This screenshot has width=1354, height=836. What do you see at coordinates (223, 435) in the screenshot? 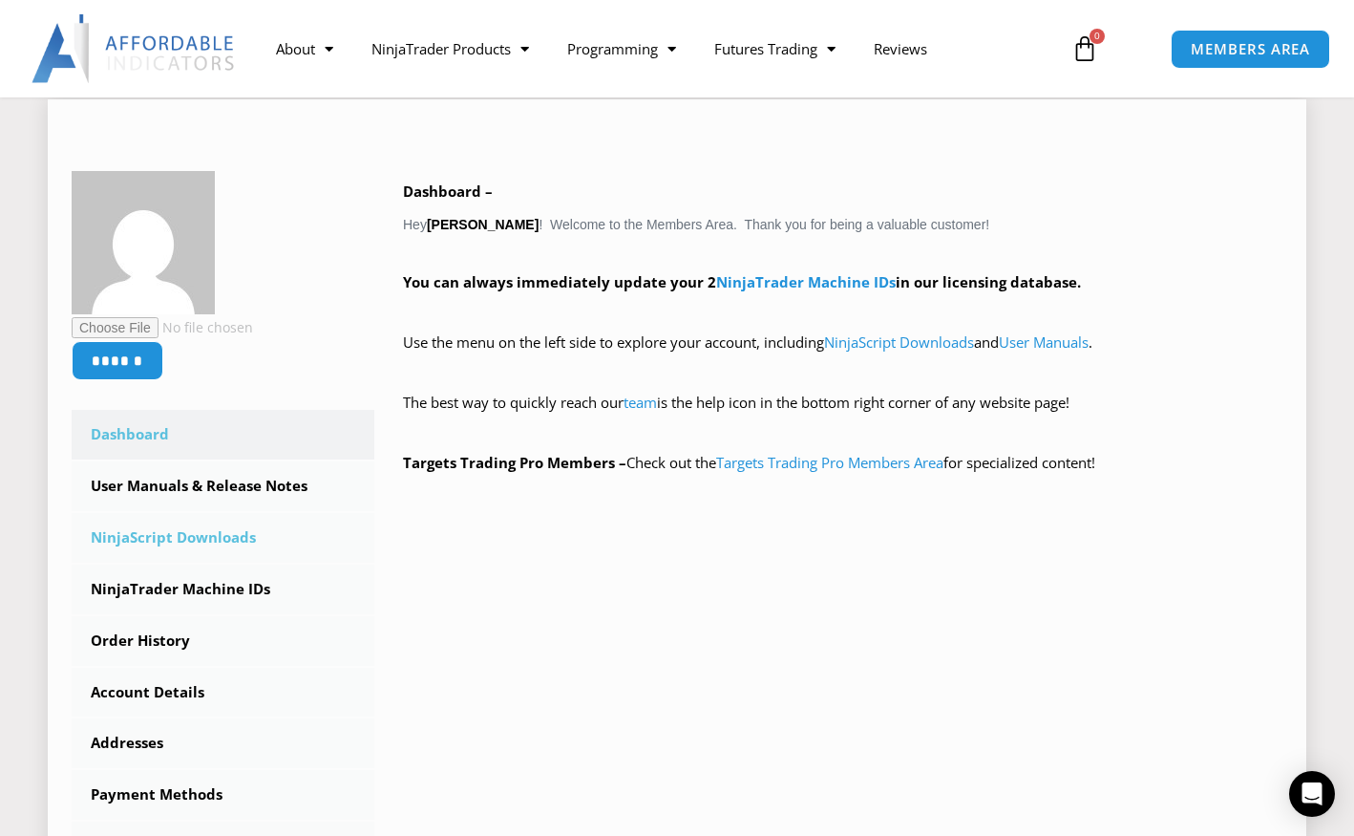
I see `a: Dashboard` at bounding box center [223, 435].